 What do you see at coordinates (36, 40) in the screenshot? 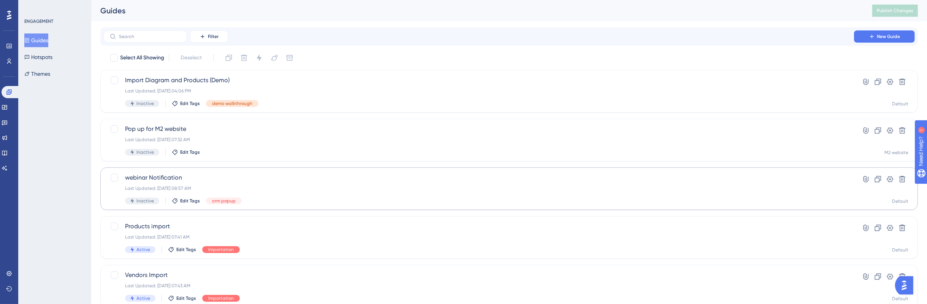
I see `button: Guides` at bounding box center [36, 40].